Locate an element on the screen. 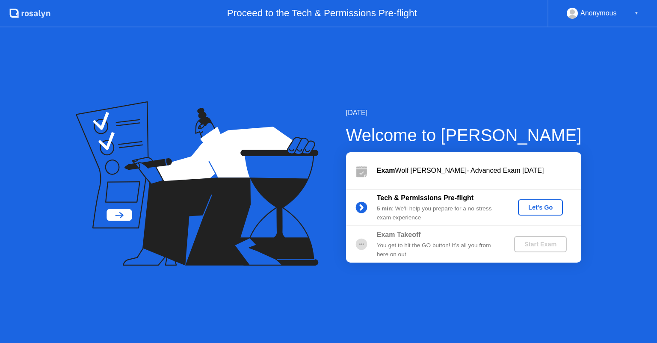 This screenshot has width=657, height=343. div: Start Exam is located at coordinates (540, 244).